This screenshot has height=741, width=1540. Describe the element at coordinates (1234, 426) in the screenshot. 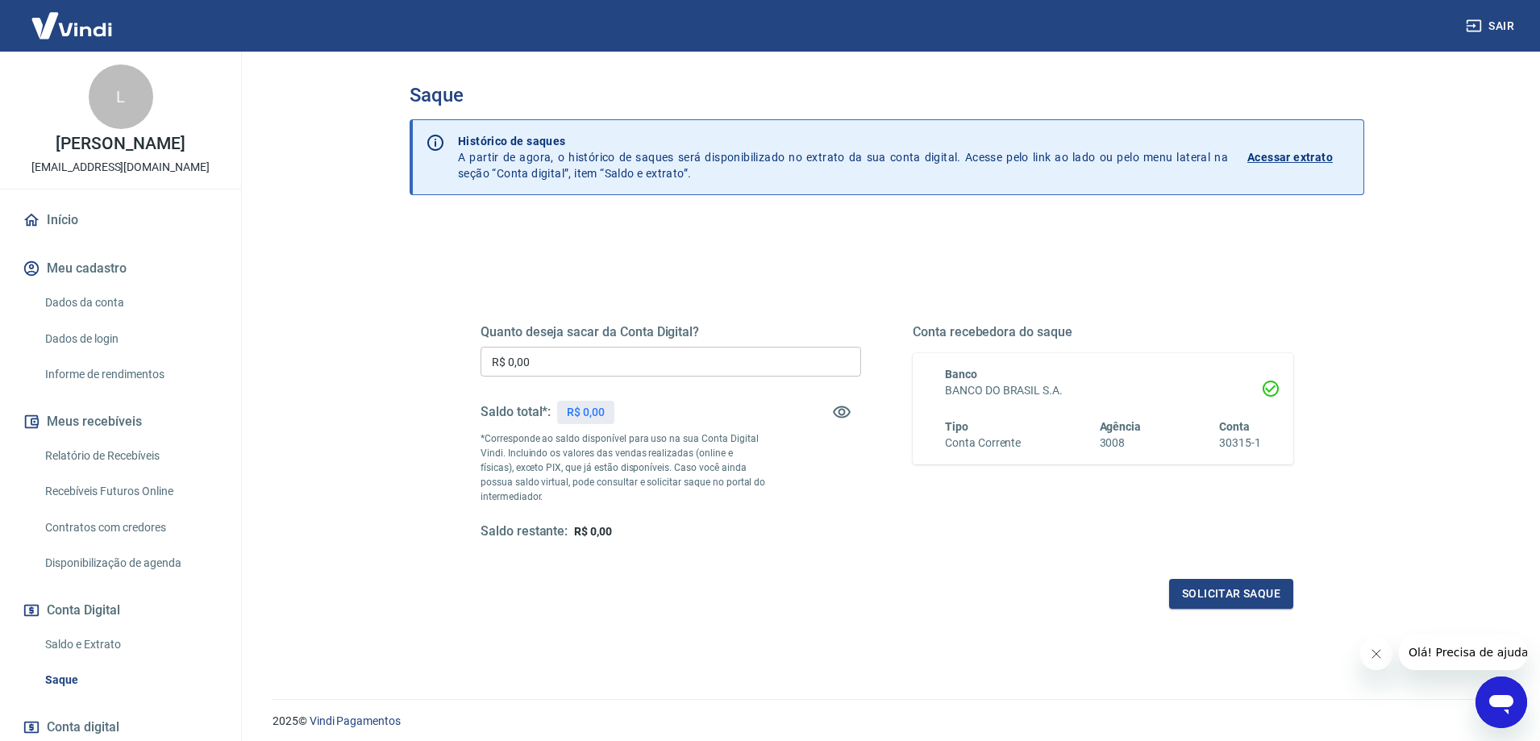

I see `span: Conta` at that location.